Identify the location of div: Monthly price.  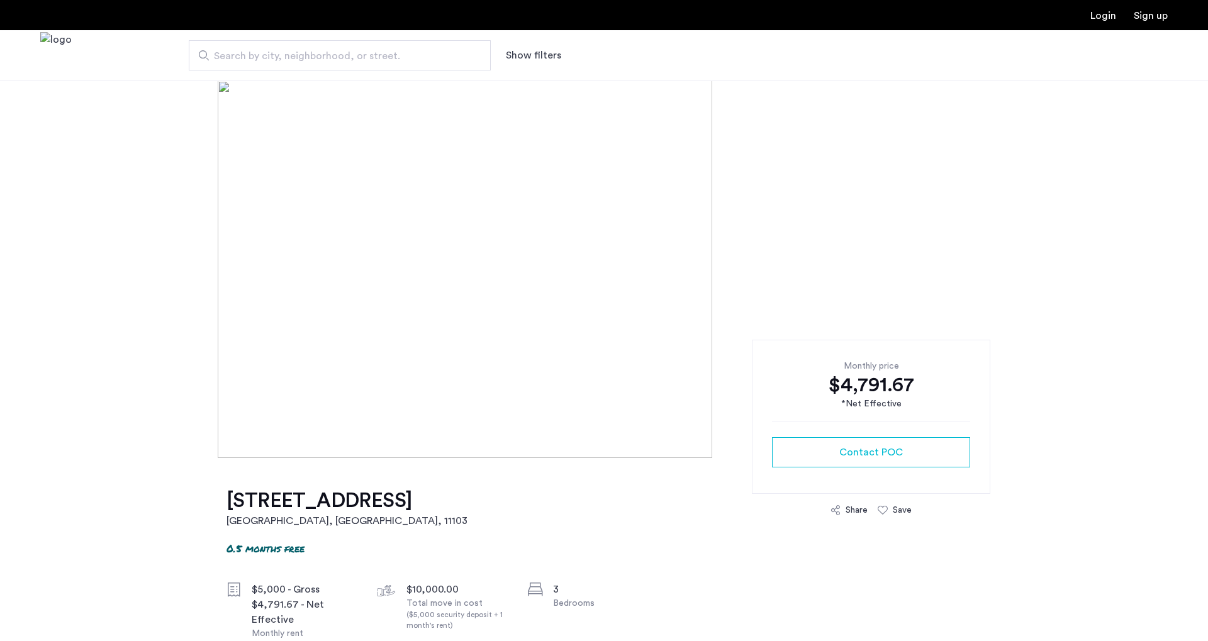
(871, 366).